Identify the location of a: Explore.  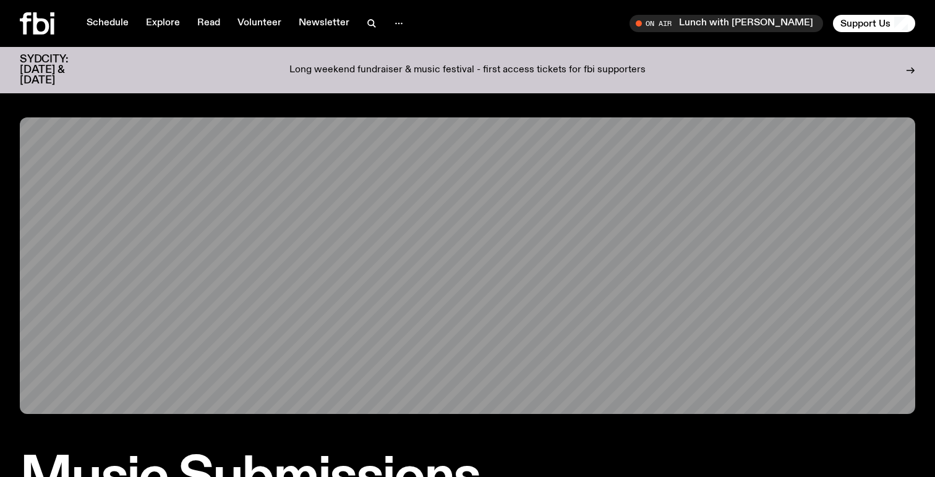
(163, 23).